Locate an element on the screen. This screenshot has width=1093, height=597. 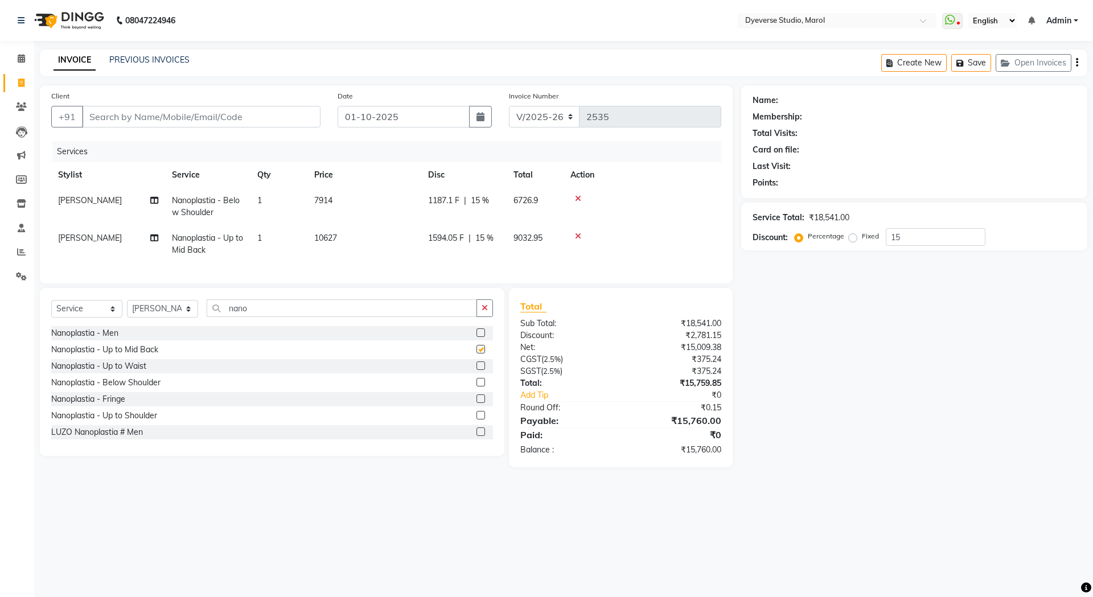
div: Nanoplastia - Fringe is located at coordinates (88, 399).